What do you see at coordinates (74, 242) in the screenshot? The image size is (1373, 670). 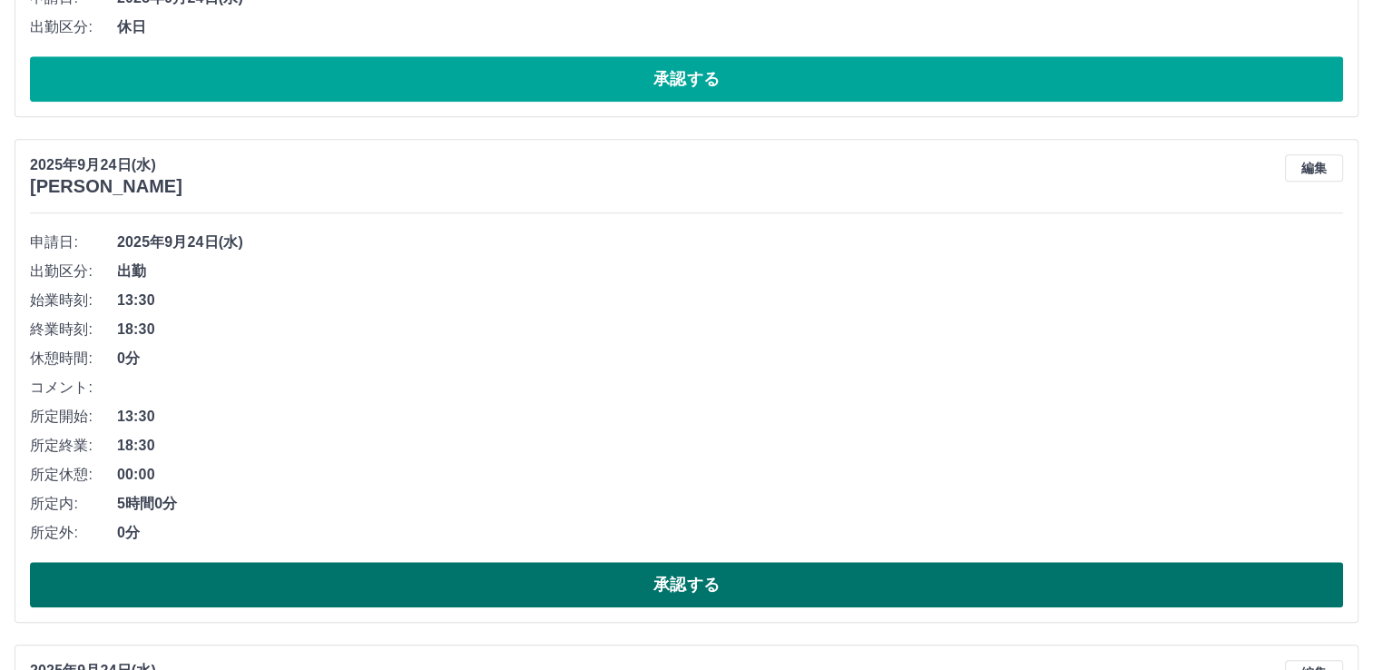 I see `span: 申請日:` at bounding box center [74, 242].